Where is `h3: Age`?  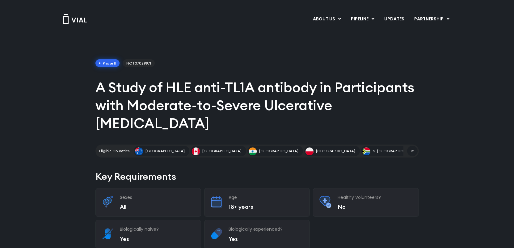 h3: Age is located at coordinates (266, 197).